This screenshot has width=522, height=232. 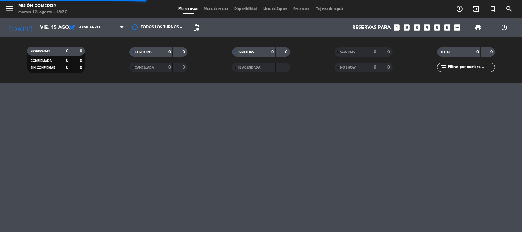 I want to click on i: looks_4, so click(x=427, y=28).